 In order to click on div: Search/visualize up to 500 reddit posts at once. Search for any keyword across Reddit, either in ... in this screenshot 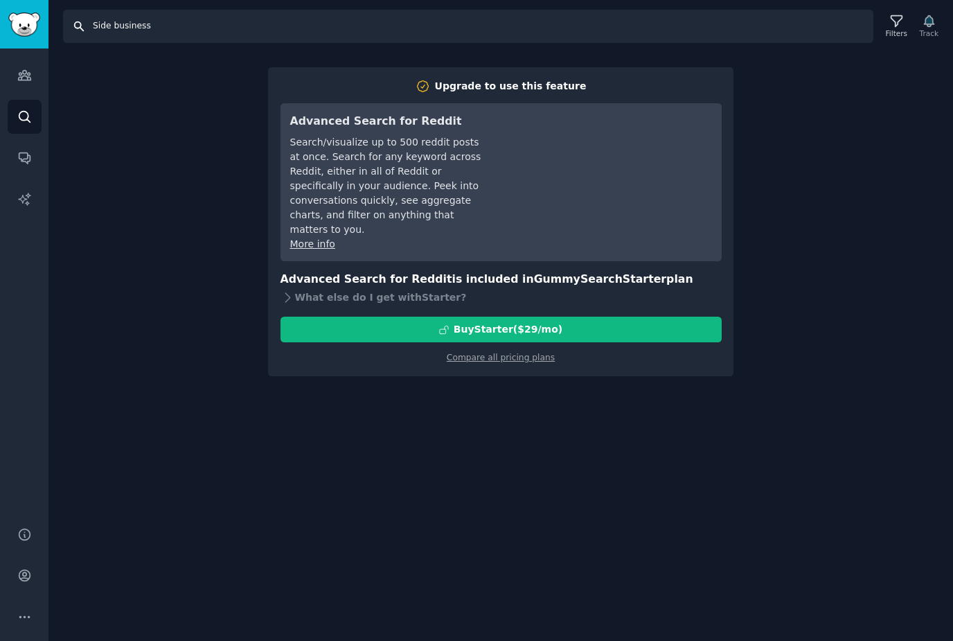, I will do `click(387, 186)`.